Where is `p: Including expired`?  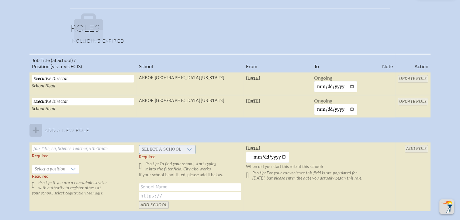
p: Including expired is located at coordinates (230, 41).